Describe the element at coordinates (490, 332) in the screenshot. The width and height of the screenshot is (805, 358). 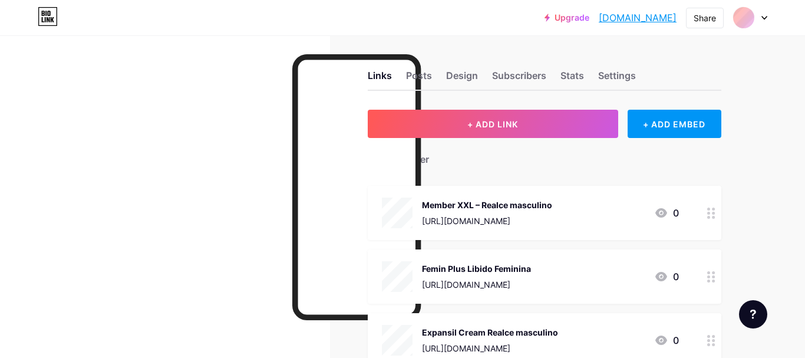
I see `div: Expansil Cream Realce masculino` at that location.